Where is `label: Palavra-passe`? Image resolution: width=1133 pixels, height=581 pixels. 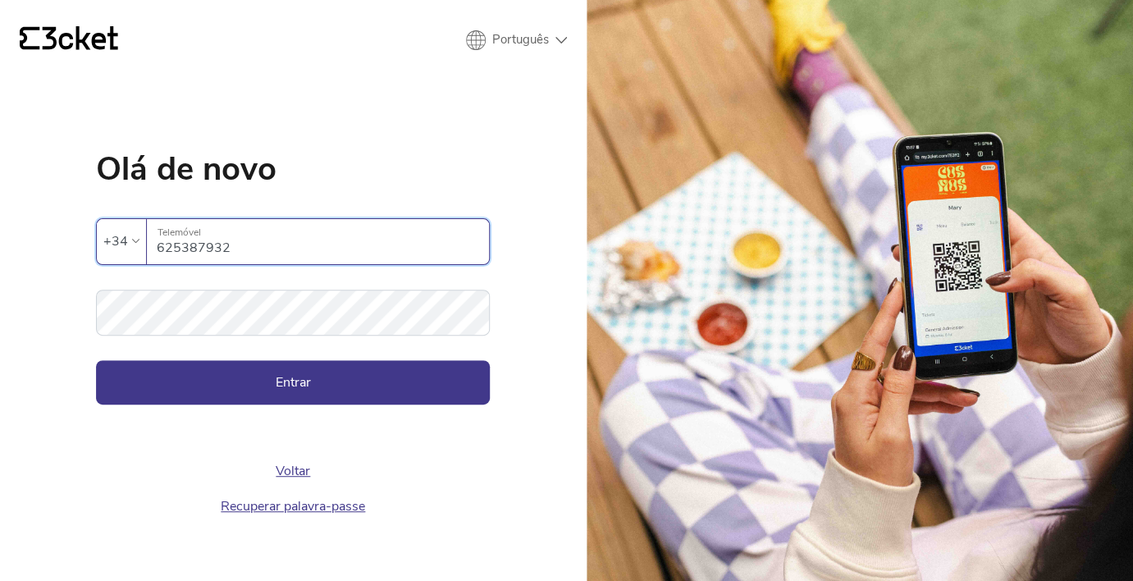
label: Palavra-passe is located at coordinates (293, 303).